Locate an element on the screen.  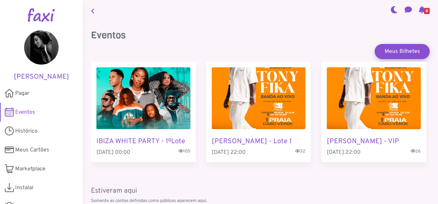
img: TONY FIKA - Lote 1 is located at coordinates (258, 98).